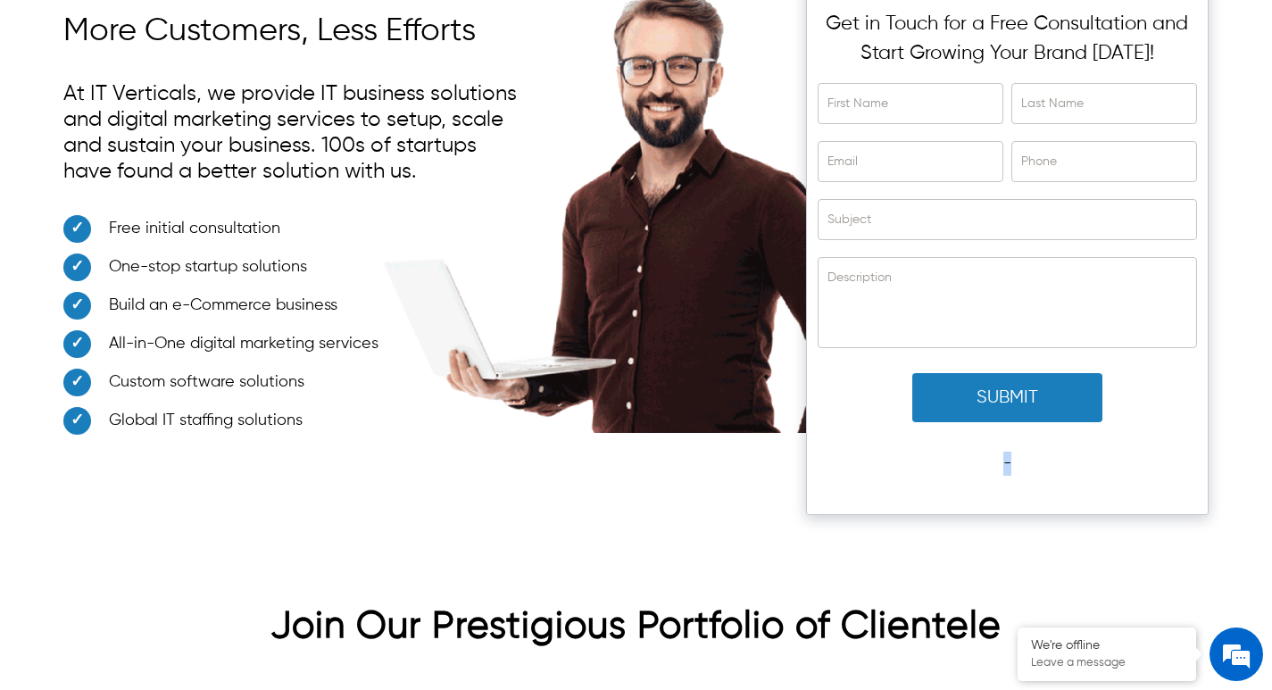 The width and height of the screenshot is (1272, 690). Describe the element at coordinates (196, 112) in the screenshot. I see `div: Leave a message` at that location.